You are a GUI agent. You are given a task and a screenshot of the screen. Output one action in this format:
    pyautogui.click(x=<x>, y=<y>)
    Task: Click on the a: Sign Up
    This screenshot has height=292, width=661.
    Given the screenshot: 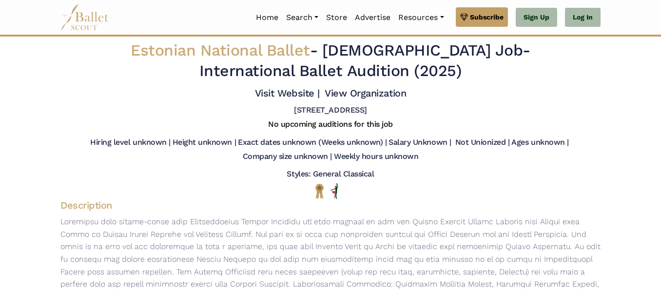 What is the action you would take?
    pyautogui.click(x=536, y=18)
    